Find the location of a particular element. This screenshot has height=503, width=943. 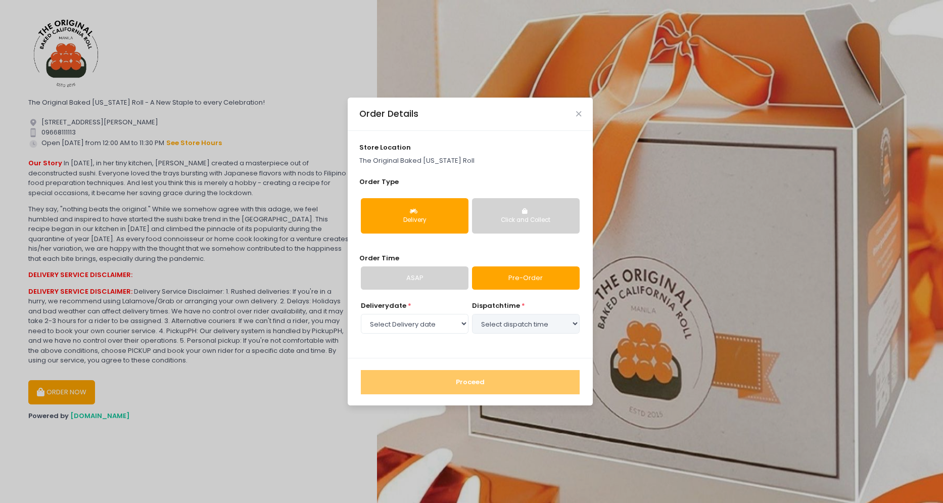

a: Pre-Order is located at coordinates (526, 278).